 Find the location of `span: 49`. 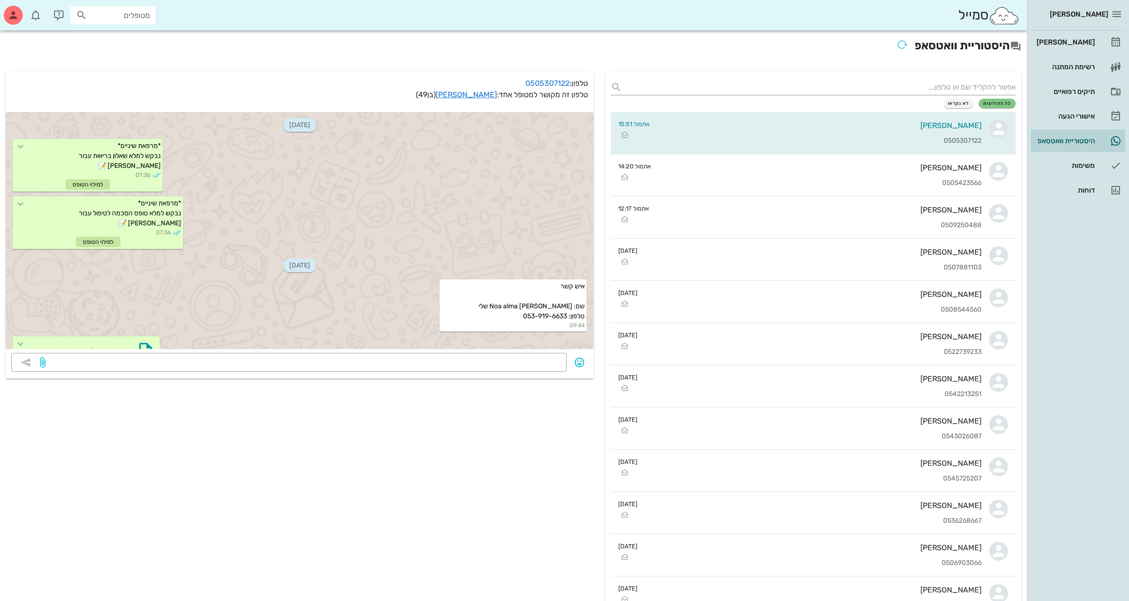

span: 49 is located at coordinates (423, 94).